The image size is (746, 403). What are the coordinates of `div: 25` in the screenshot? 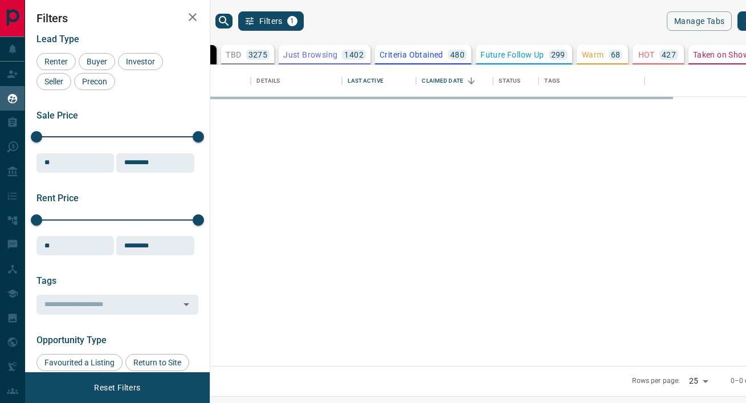 It's located at (698, 381).